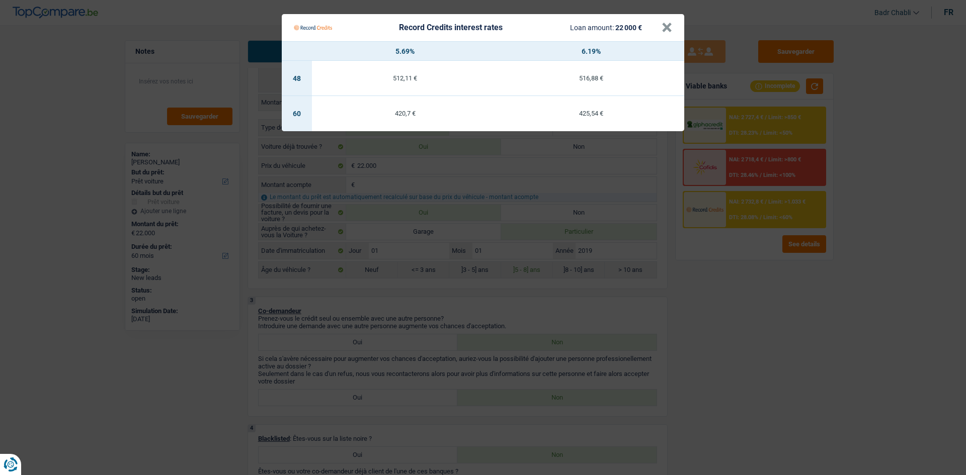 Image resolution: width=966 pixels, height=475 pixels. I want to click on td: 60, so click(297, 114).